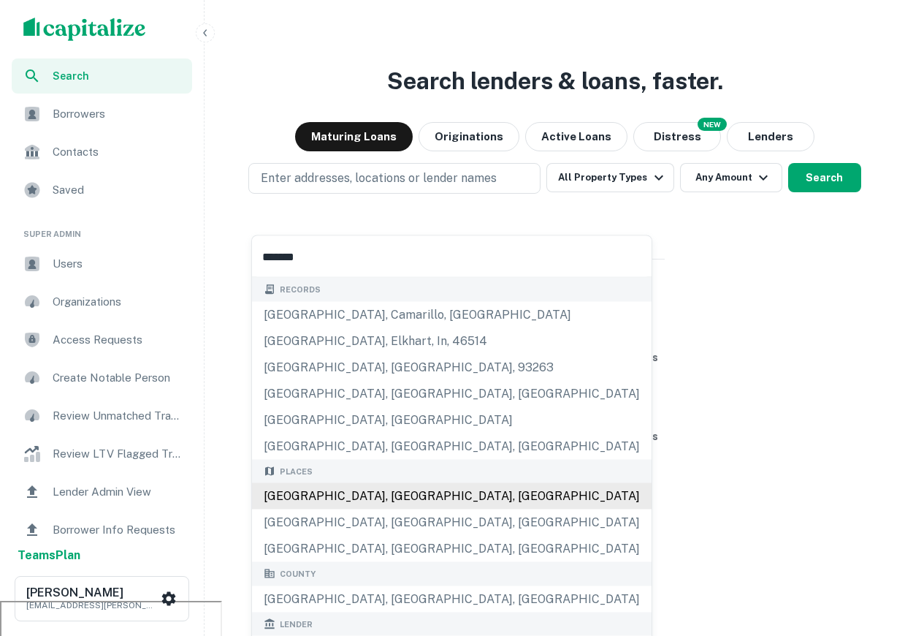 The height and width of the screenshot is (636, 905). Describe the element at coordinates (102, 454) in the screenshot. I see `a: Review LTV Flagged Transactions` at that location.